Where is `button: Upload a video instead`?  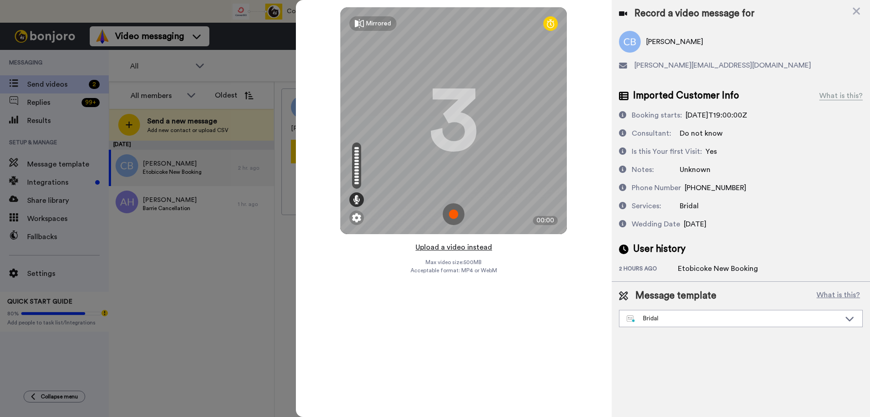
button: Upload a video instead is located at coordinates (454, 247).